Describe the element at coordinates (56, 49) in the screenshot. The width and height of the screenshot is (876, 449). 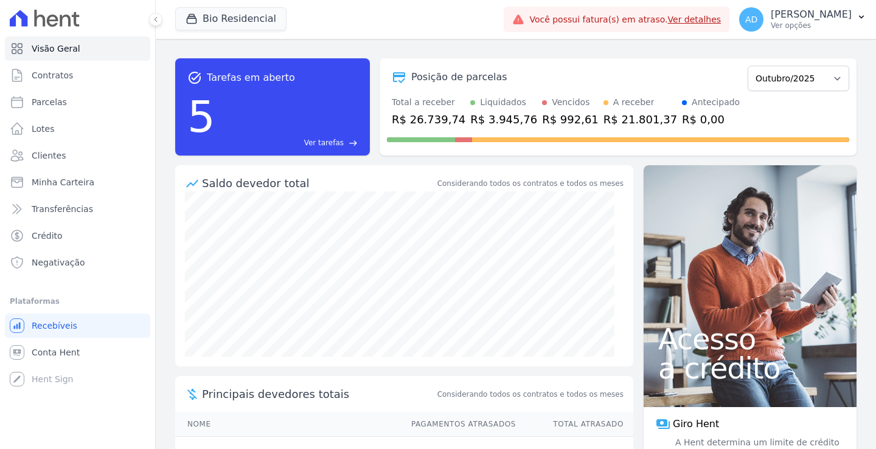
I see `span: Visão Geral` at that location.